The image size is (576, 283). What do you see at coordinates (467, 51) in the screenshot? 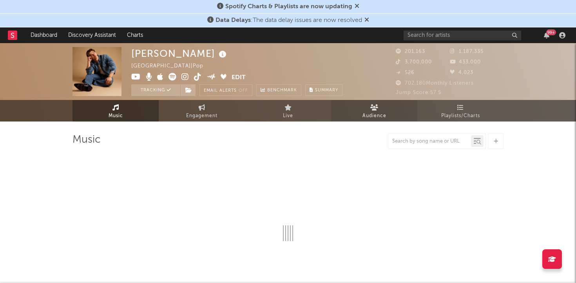
I see `span: 1,187,335` at bounding box center [467, 51].